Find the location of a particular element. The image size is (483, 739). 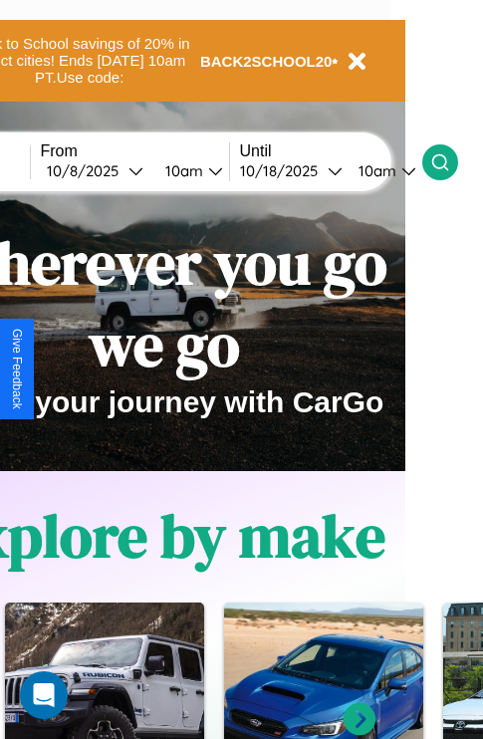

label: Until is located at coordinates (331, 151).